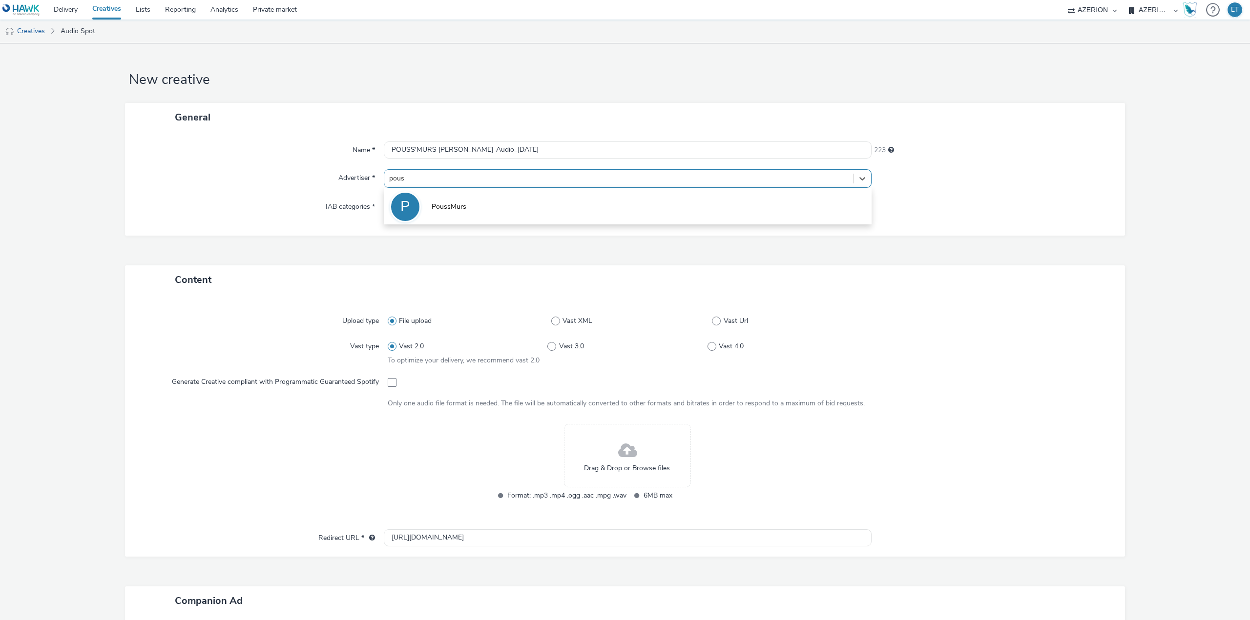 The height and width of the screenshot is (620, 1250). What do you see at coordinates (347, 537) in the screenshot?
I see `label: Redirect URL *` at bounding box center [347, 537].